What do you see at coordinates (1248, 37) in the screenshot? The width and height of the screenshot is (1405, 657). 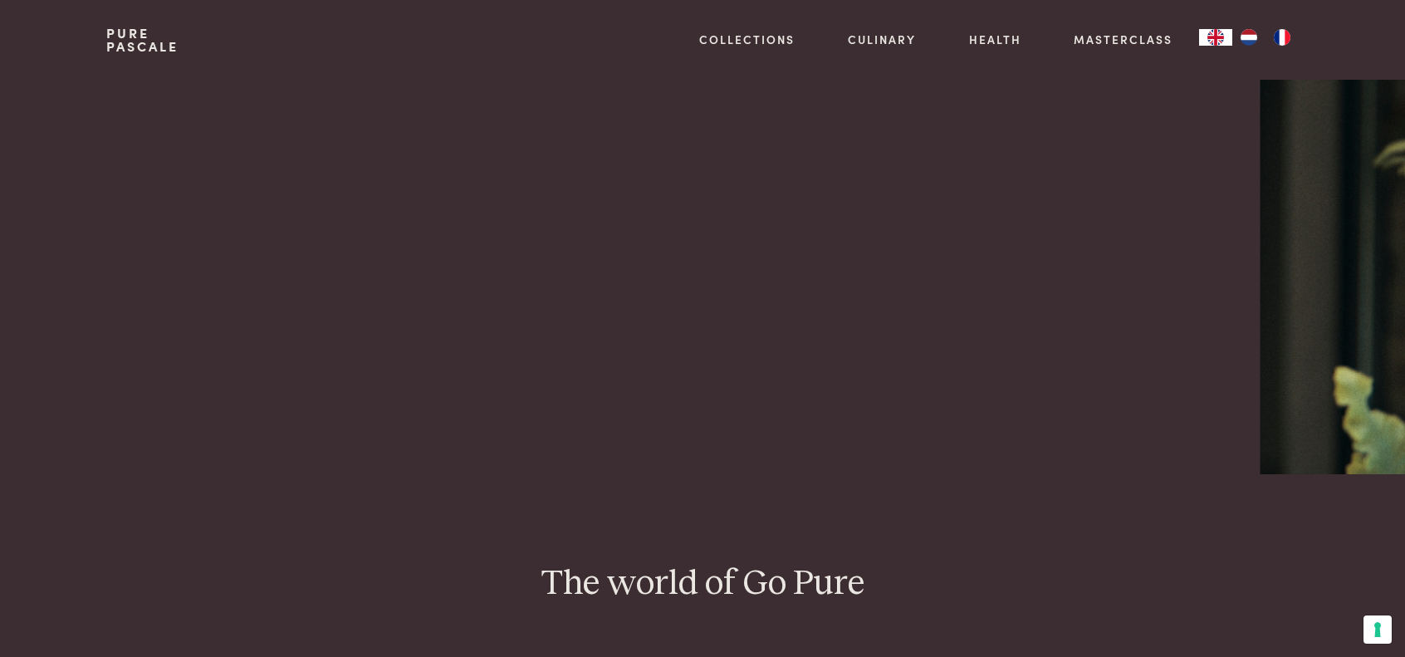 I see `aside: Language selected: English` at bounding box center [1248, 37].